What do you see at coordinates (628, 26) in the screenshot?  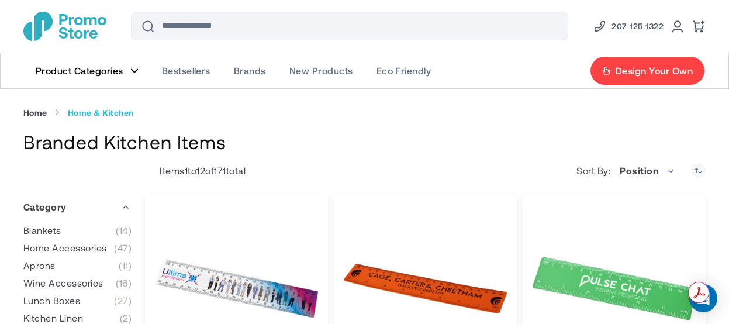 I see `a: Phone` at bounding box center [628, 26].